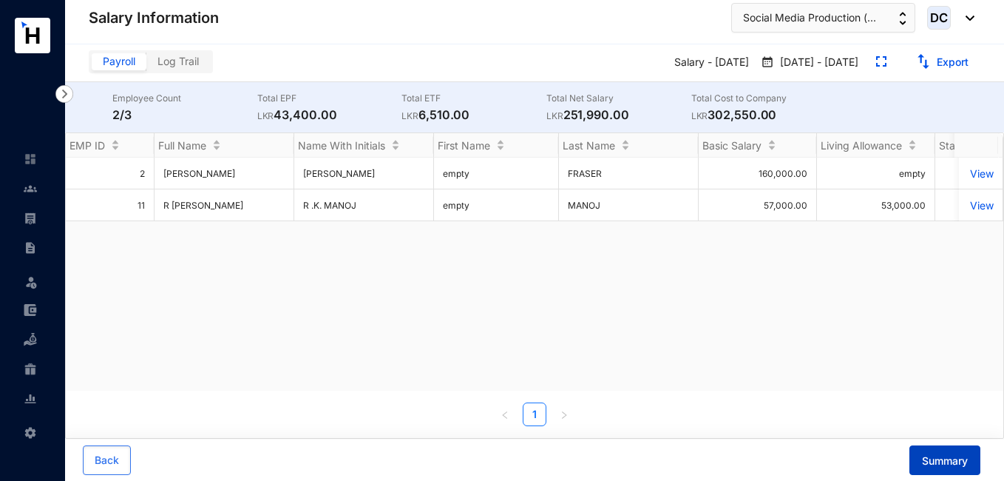 Image resolution: width=1004 pixels, height=481 pixels. I want to click on span: right, so click(564, 415).